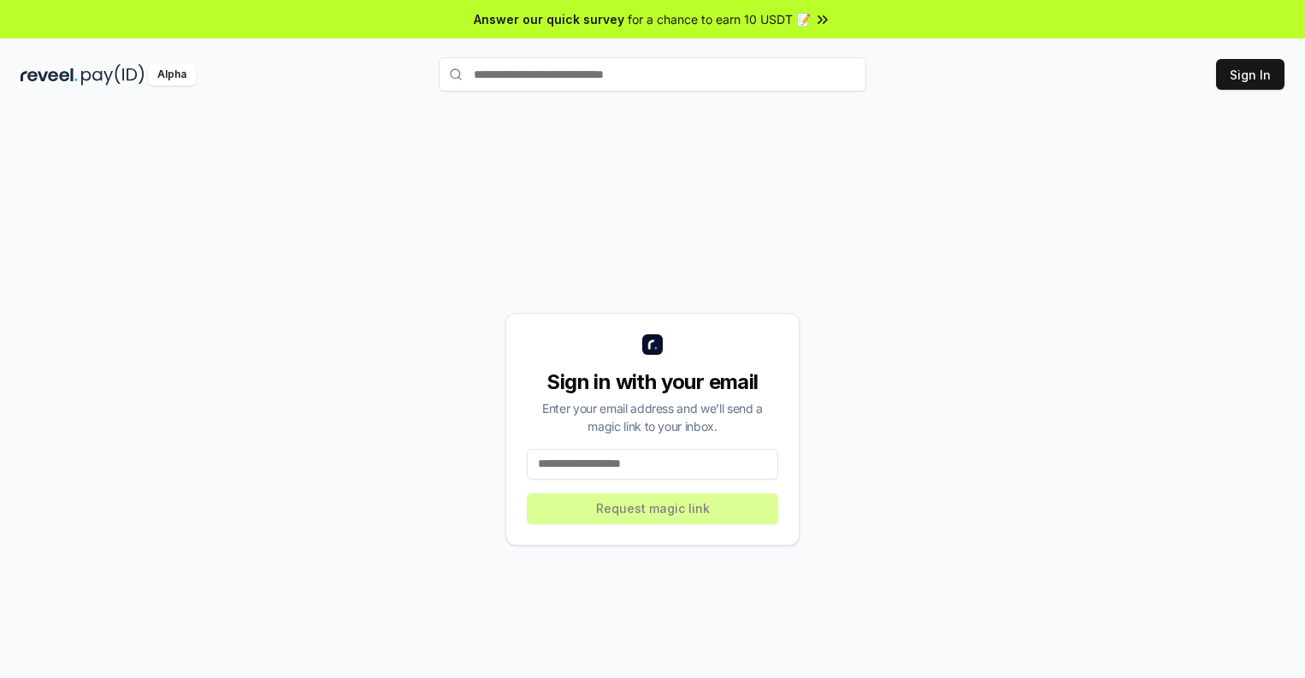  I want to click on span: for a chance to earn 10 USDT 📝, so click(719, 19).